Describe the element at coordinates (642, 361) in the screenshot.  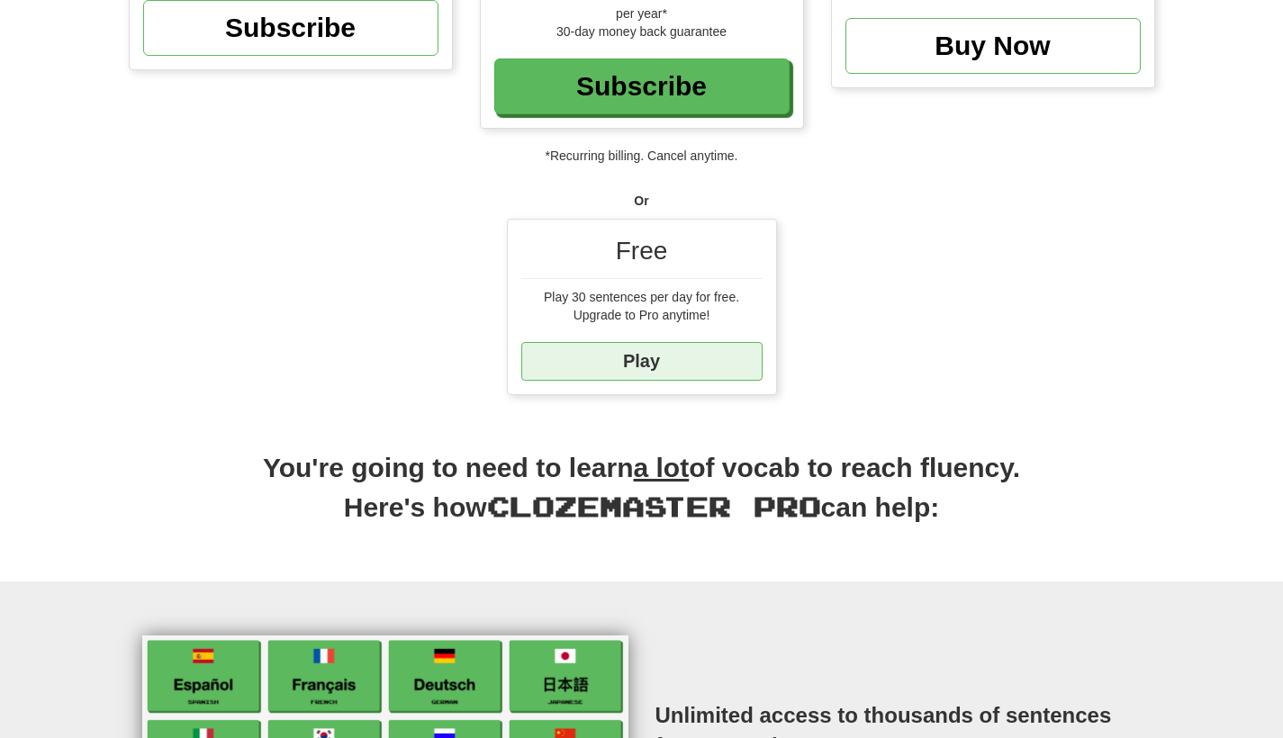
I see `a: Play` at that location.